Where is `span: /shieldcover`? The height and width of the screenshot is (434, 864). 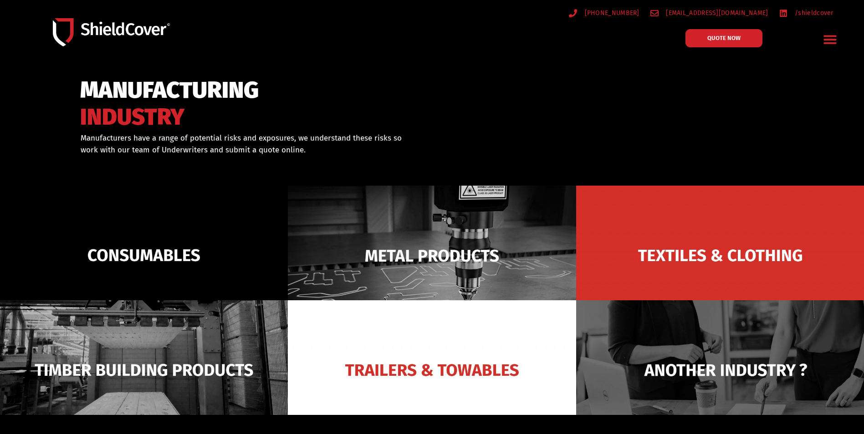 span: /shieldcover is located at coordinates (813, 13).